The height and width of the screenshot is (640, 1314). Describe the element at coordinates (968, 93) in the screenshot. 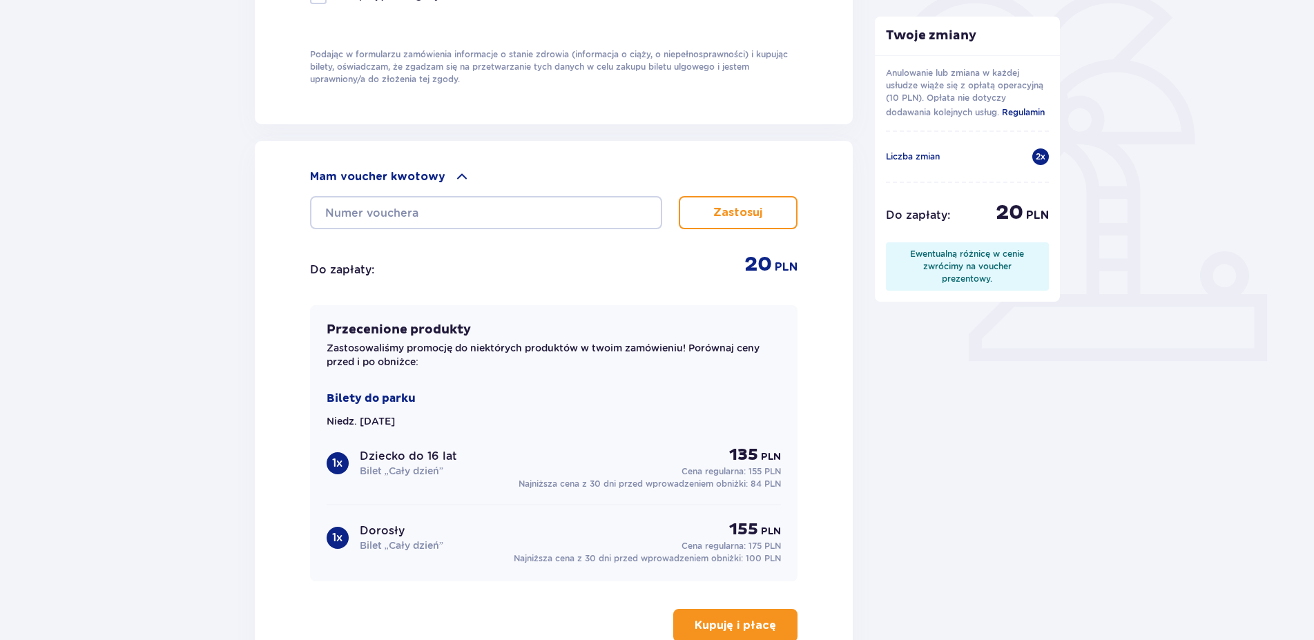

I see `p: Anulowanie lub zmiana w każdej usłudze wiąże się z opłatą operacyjną (10 PLN). Opłata nie dotyczy...` at that location.